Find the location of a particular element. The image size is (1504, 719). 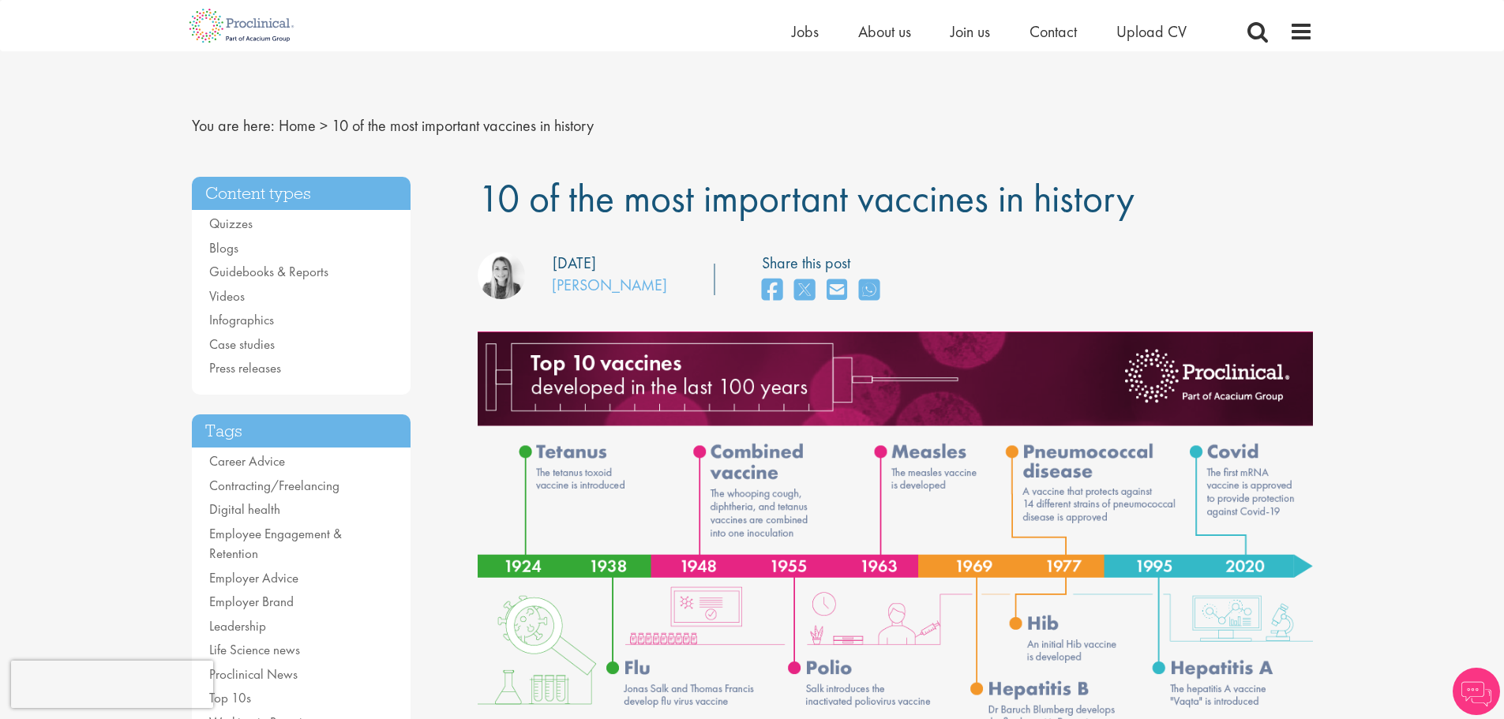

span: Contact is located at coordinates (1053, 32).